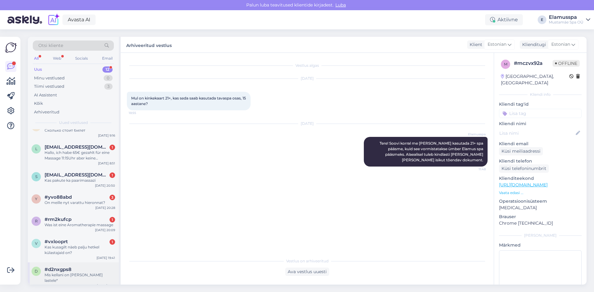 The image size is (594, 292). What do you see at coordinates (540, 95) in the screenshot?
I see `div: Kliendi info` at bounding box center [540, 95].